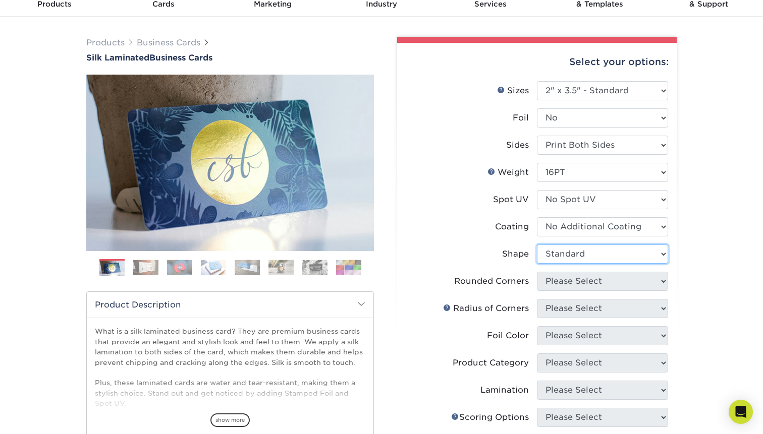 The image size is (763, 434). Describe the element at coordinates (105, 42) in the screenshot. I see `a: Products` at that location.